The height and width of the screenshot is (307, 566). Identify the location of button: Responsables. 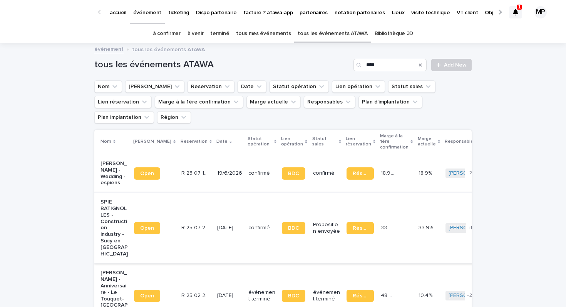
(330, 102).